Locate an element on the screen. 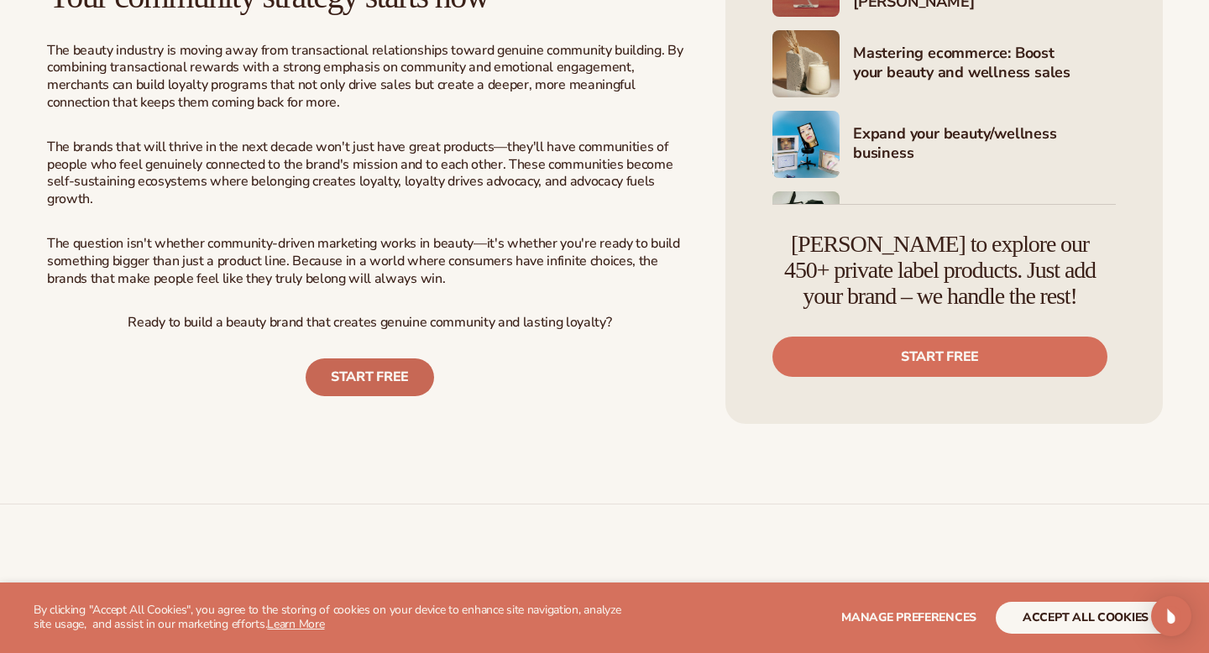 This screenshot has width=1209, height=653. img: Shopify Image 6 is located at coordinates (806, 64).